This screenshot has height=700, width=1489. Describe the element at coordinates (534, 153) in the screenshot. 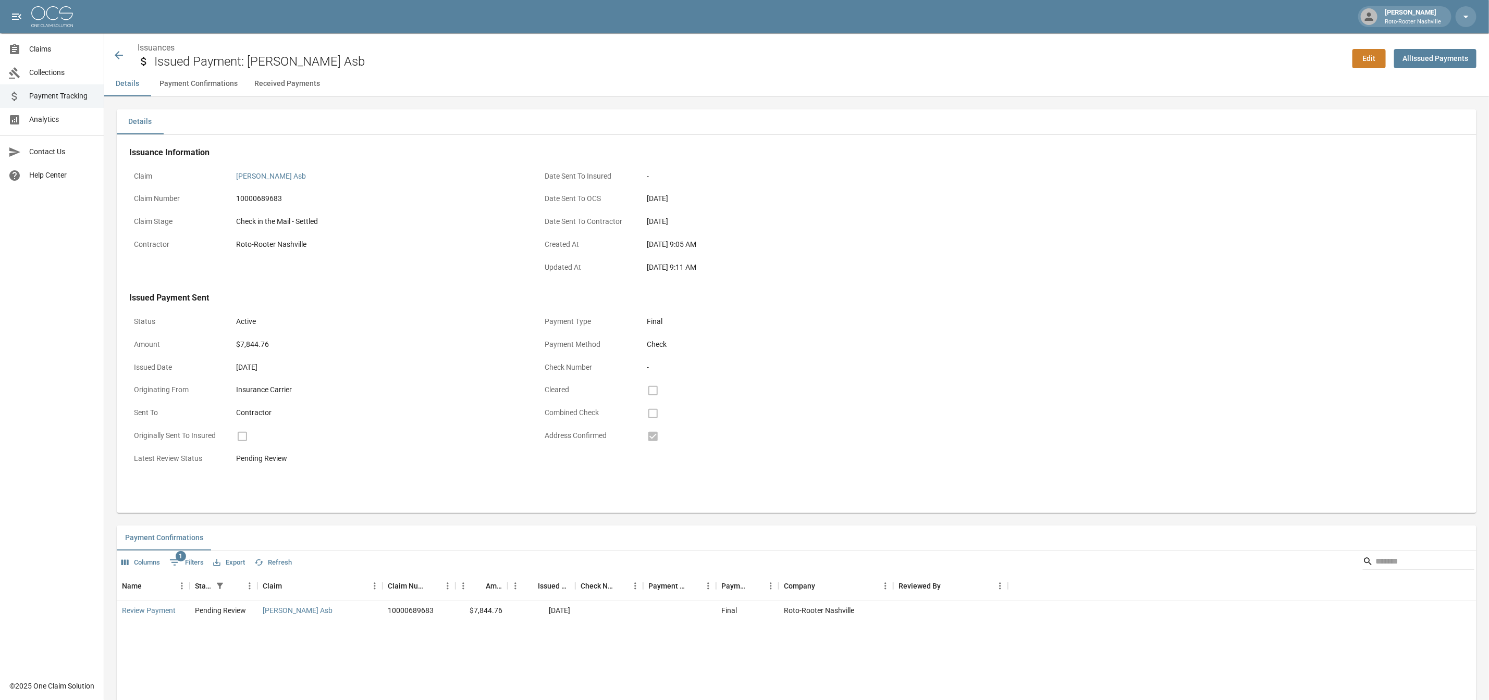

I see `h4: Issuance Information` at that location.